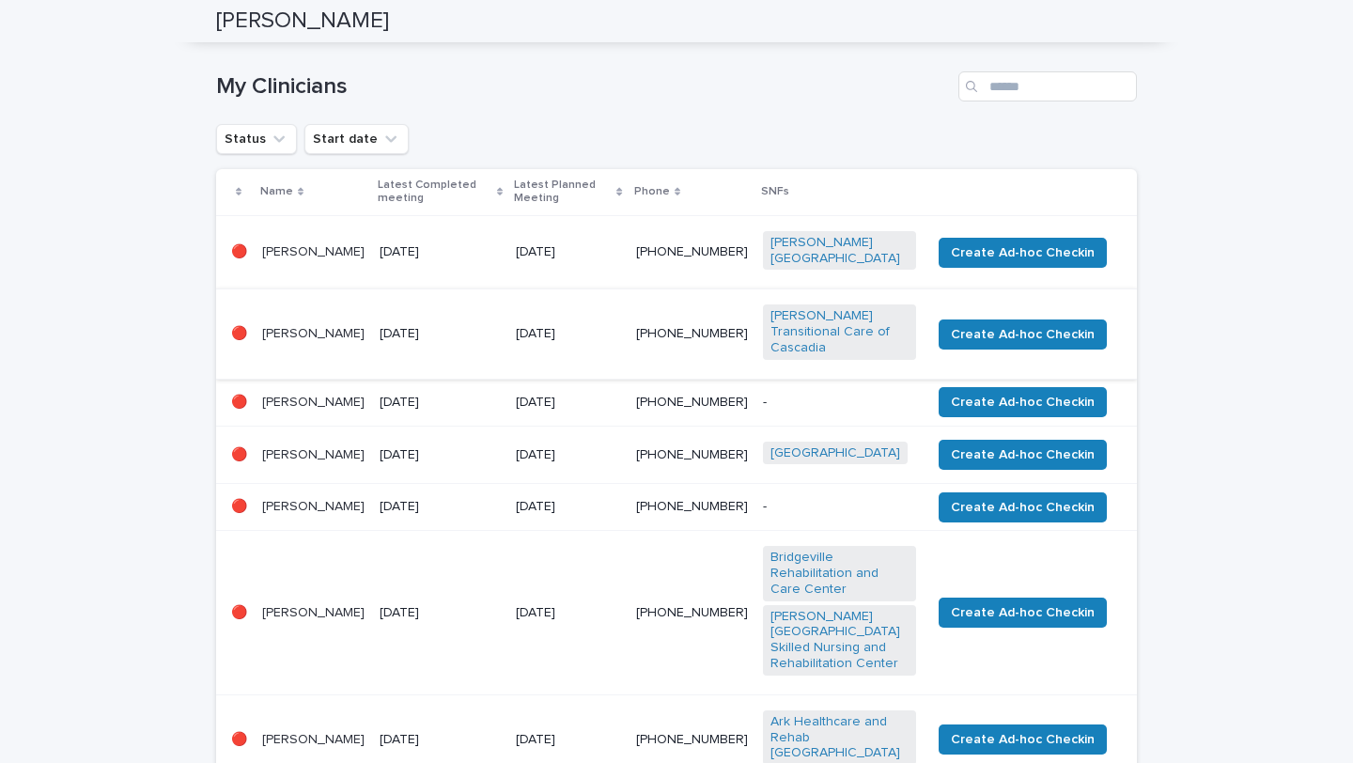  Describe the element at coordinates (775, 192) in the screenshot. I see `p: SNFs` at that location.